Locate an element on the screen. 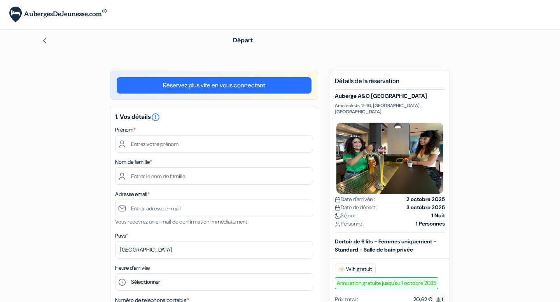 The height and width of the screenshot is (302, 560). span: Date d'arrivée : is located at coordinates (354, 199).